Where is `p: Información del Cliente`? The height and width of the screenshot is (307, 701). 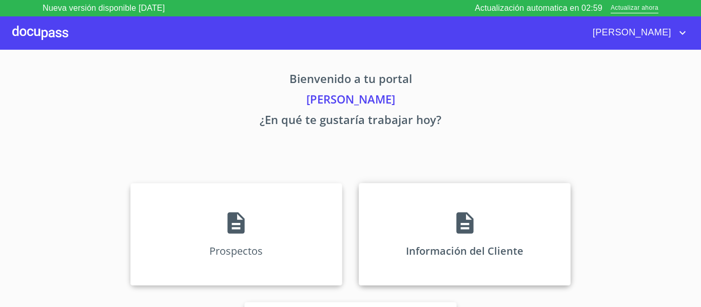
p: Información del Cliente is located at coordinates (464, 251).